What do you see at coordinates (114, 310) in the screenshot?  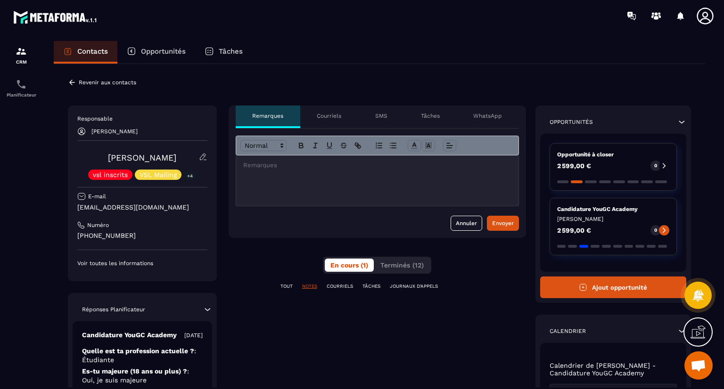 I see `p: Réponses Planificateur` at bounding box center [114, 310].